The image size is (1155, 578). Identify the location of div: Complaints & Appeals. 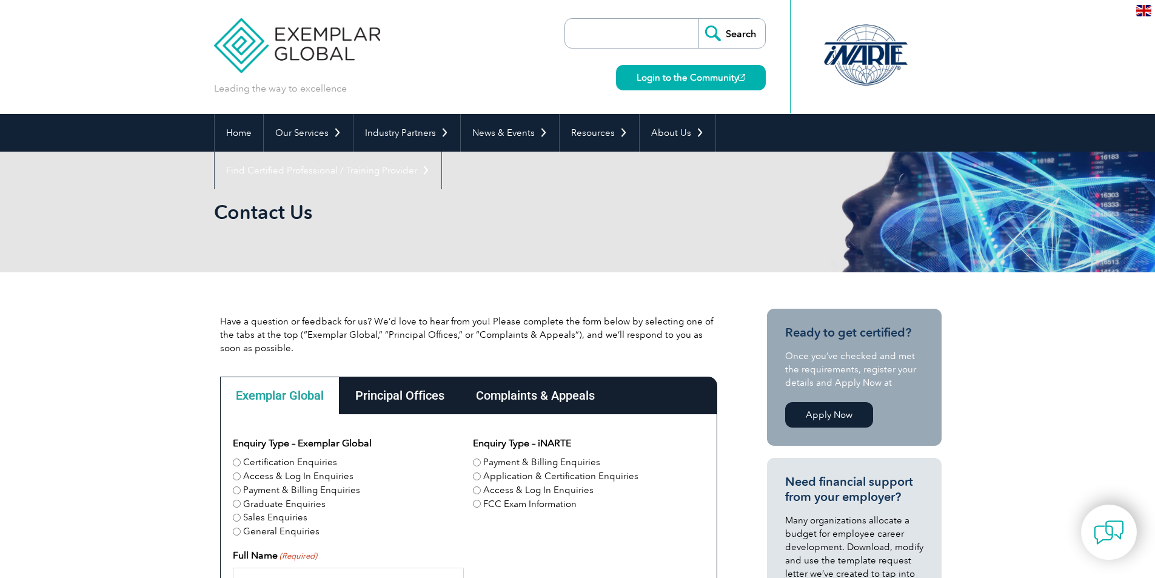
(536, 395).